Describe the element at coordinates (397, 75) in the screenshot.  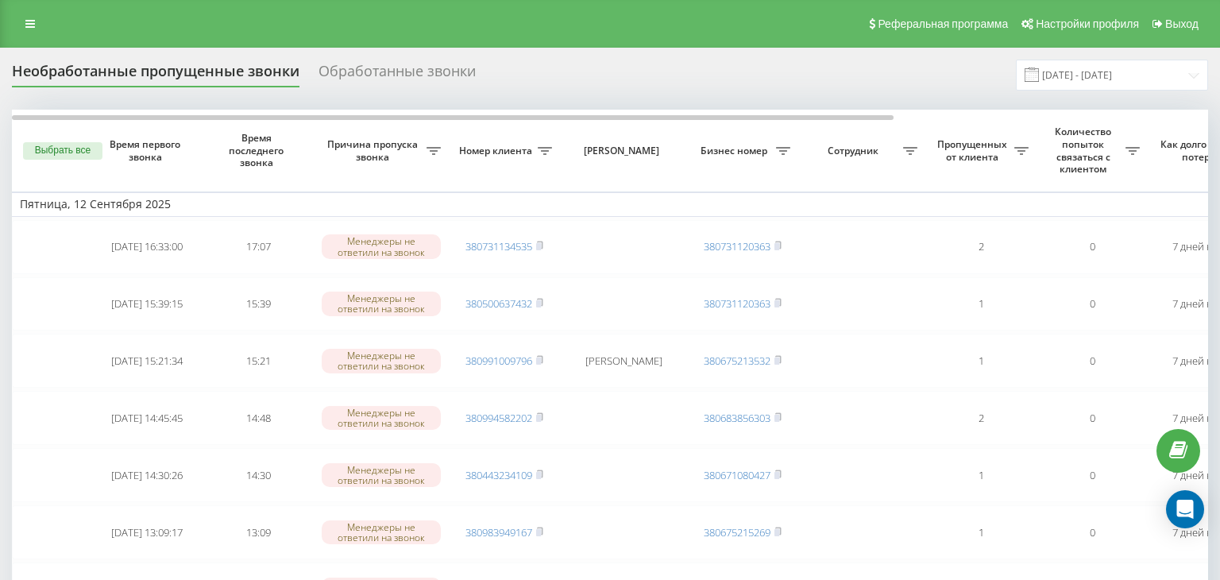
I see `div: Обработанные звонки` at that location.